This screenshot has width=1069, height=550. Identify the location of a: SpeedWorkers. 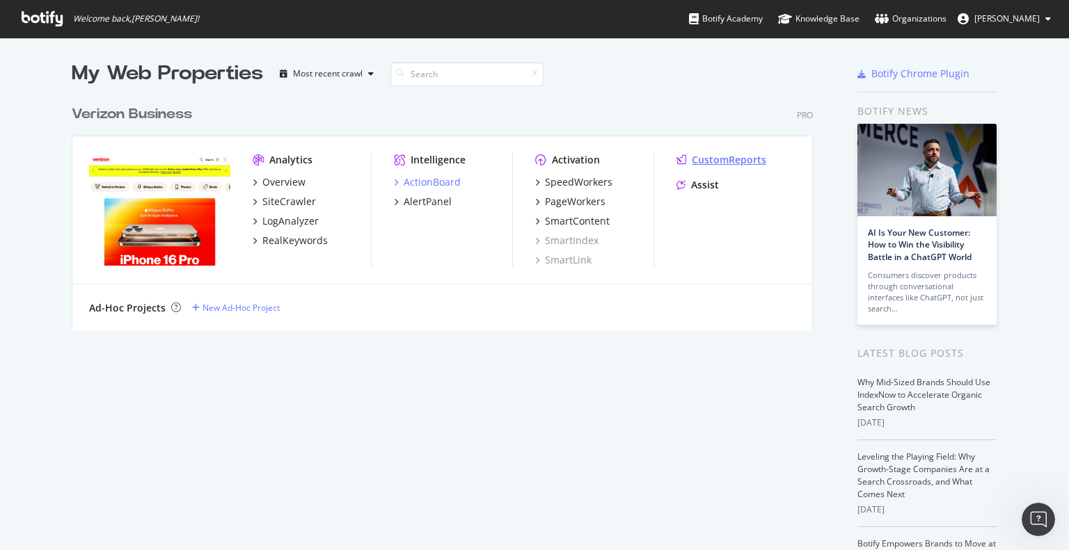
(573, 182).